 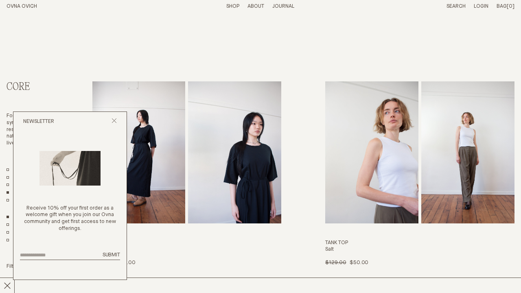 What do you see at coordinates (502, 6) in the screenshot?
I see `span: Bag` at bounding box center [502, 6].